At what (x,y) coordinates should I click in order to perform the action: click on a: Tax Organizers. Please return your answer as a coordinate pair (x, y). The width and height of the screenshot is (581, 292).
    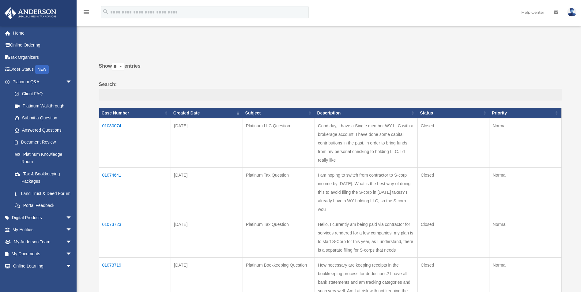
    Looking at the image, I should click on (43, 57).